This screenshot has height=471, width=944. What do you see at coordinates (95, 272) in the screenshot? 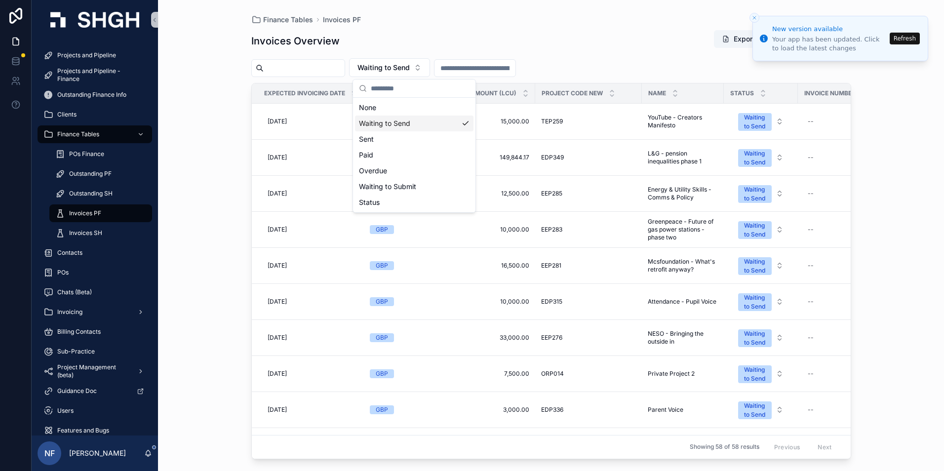
I see `a: POs` at bounding box center [95, 272].